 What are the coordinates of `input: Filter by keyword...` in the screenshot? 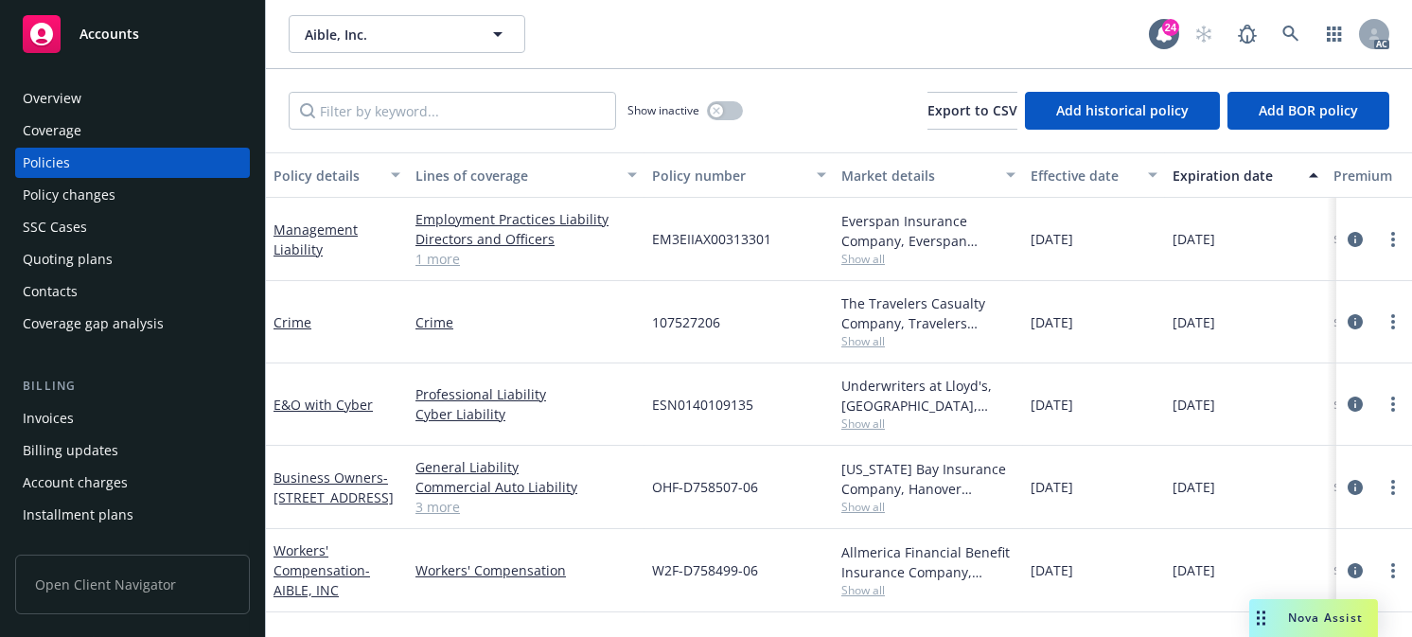 It's located at (452, 111).